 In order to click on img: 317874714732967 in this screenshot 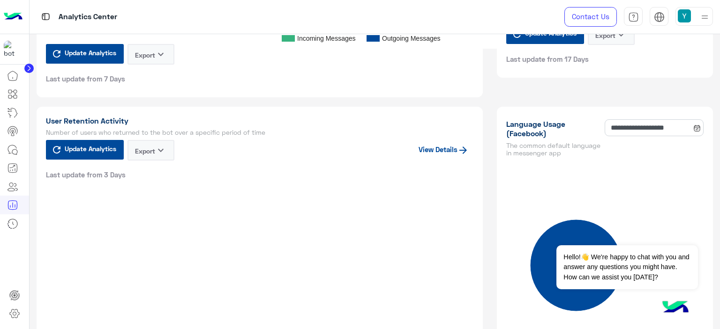, I will do `click(12, 49)`.